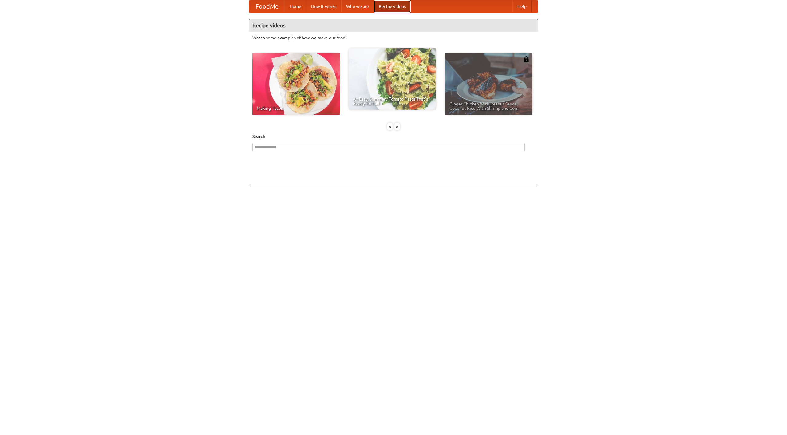 Image resolution: width=787 pixels, height=435 pixels. What do you see at coordinates (522, 6) in the screenshot?
I see `a: Help` at bounding box center [522, 6].